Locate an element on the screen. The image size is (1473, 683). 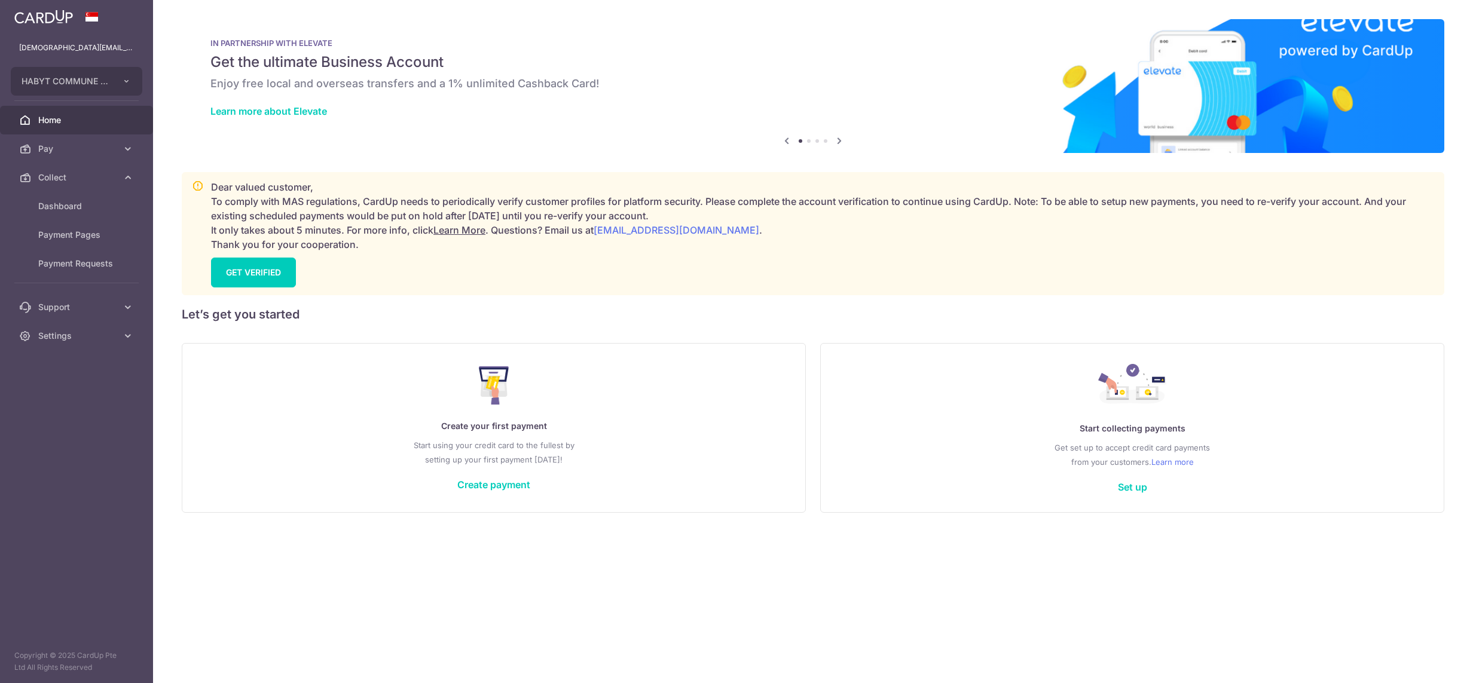
span: Settings is located at coordinates (78, 336).